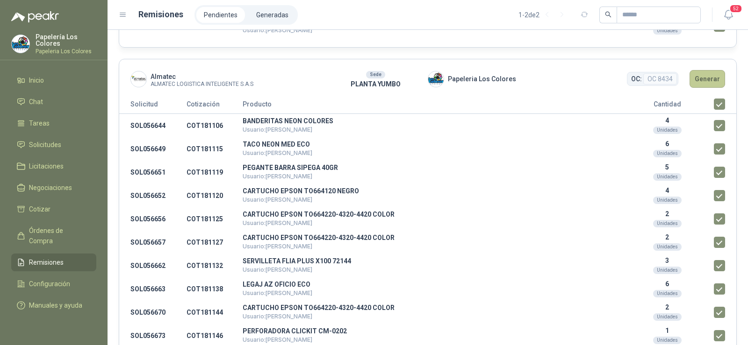  I want to click on th: Cantidad, so click(667, 106).